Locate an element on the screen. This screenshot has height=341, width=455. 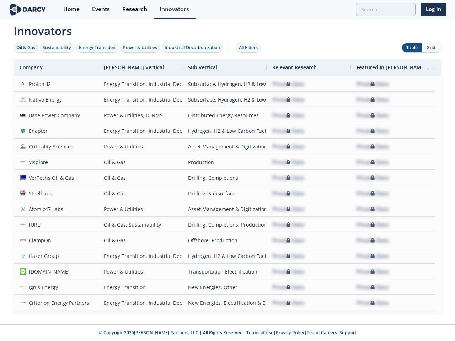
a: Terms of Use is located at coordinates (260, 333).